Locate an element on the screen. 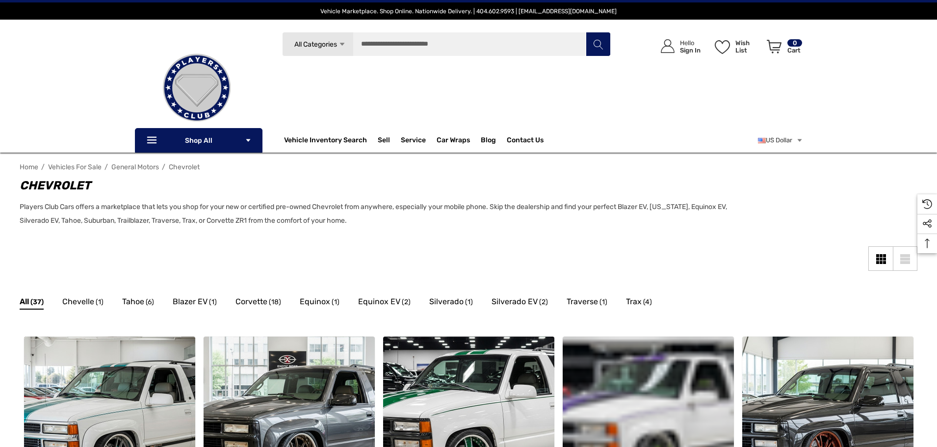  a: Button Go To Sub Category Blazer EV is located at coordinates (195, 303).